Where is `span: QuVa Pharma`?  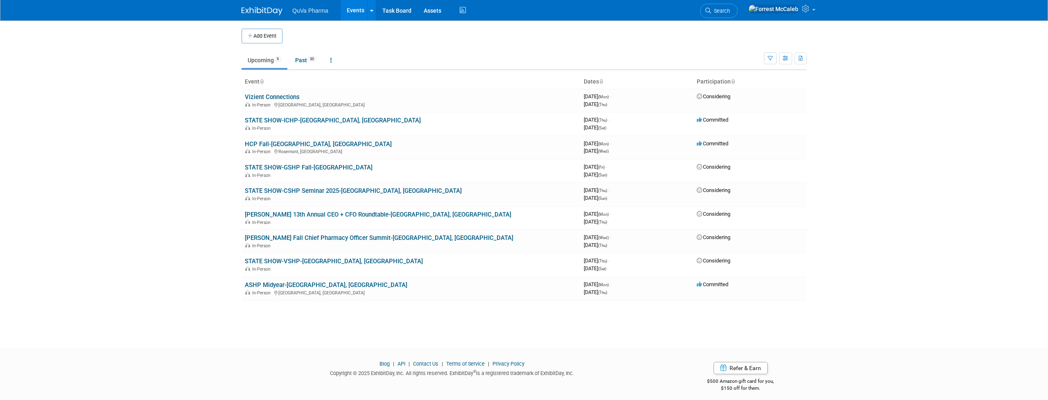 span: QuVa Pharma is located at coordinates (310, 11).